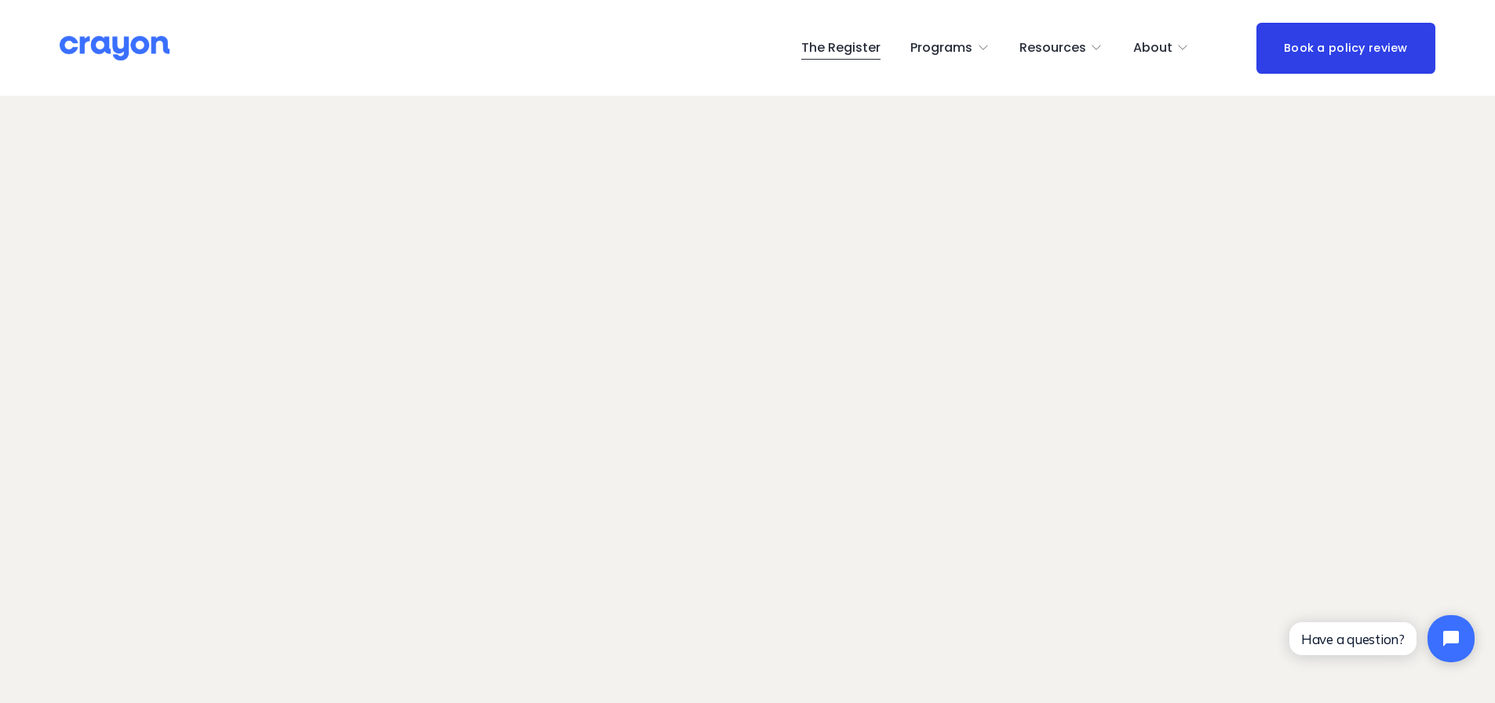 The height and width of the screenshot is (703, 1495). Describe the element at coordinates (77, 37) in the screenshot. I see `button: Have a question?` at that location.